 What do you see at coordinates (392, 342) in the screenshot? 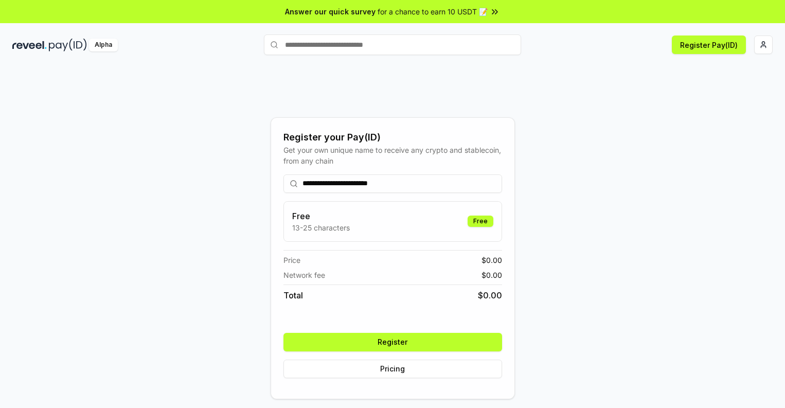
I see `button: Register` at bounding box center [392, 342].